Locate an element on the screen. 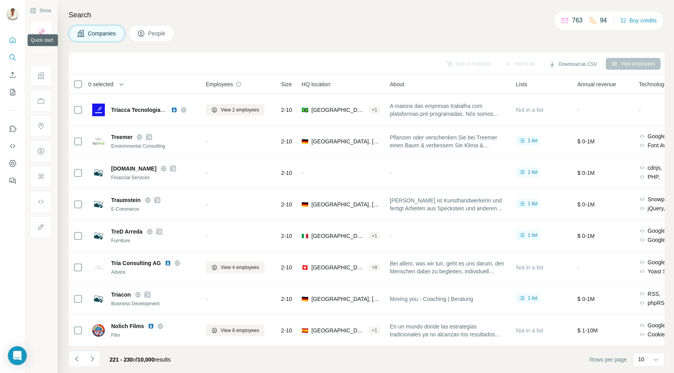 This screenshot has width=674, height=373. span: HQ location is located at coordinates (316, 84).